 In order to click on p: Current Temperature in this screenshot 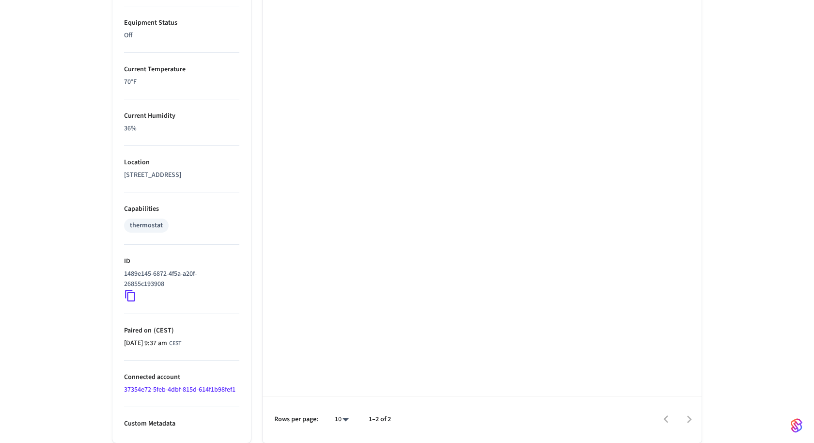, I will do `click(182, 69)`.